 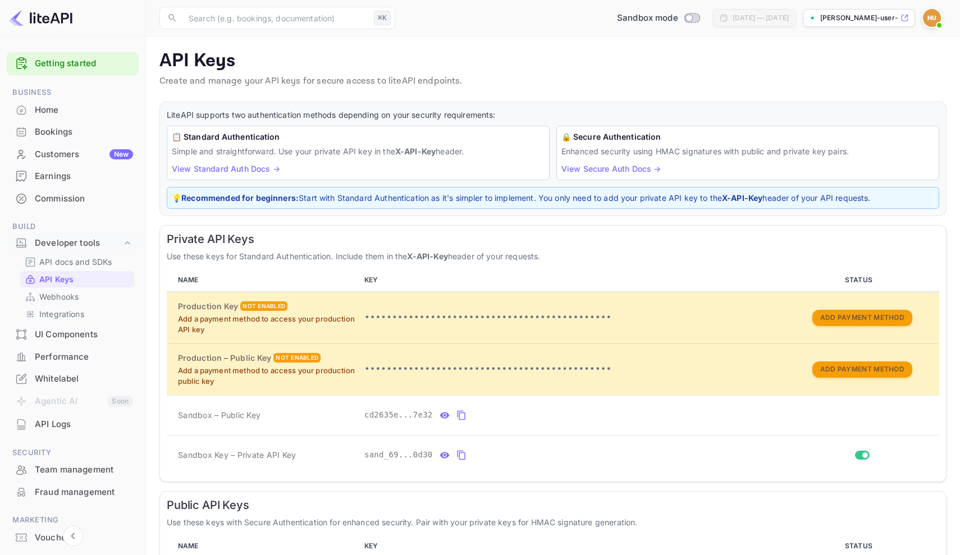 I want to click on th: STATUS, so click(x=862, y=280).